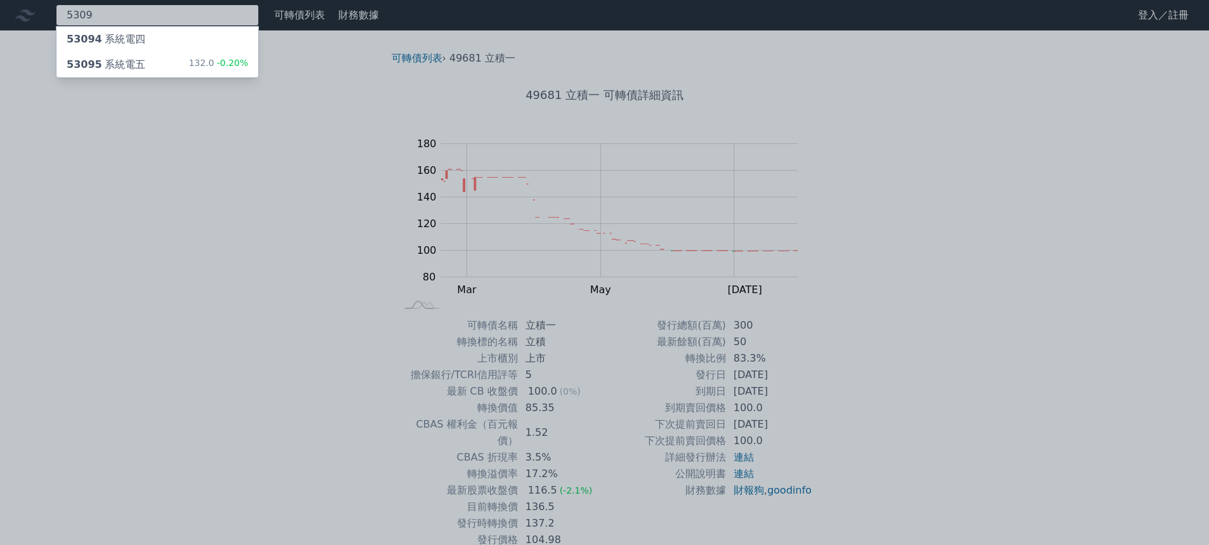 The width and height of the screenshot is (1209, 545). Describe the element at coordinates (106, 65) in the screenshot. I see `div: 系統電五` at that location.